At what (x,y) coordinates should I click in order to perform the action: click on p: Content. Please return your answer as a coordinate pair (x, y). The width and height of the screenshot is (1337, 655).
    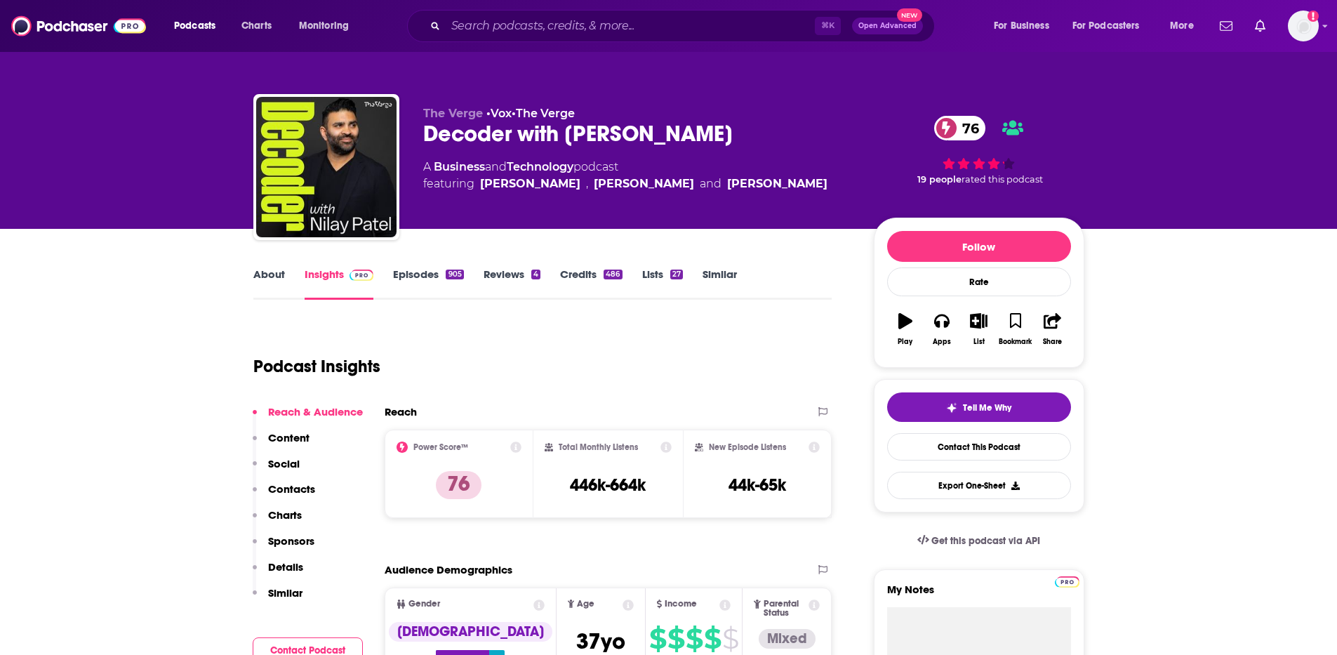
    Looking at the image, I should click on (289, 437).